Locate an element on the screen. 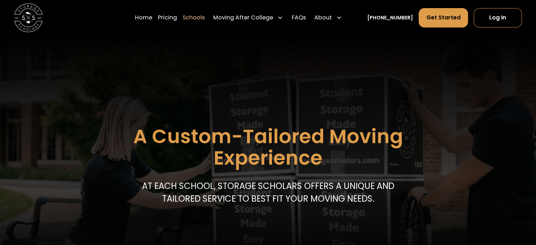  a: Get Started is located at coordinates (443, 18).